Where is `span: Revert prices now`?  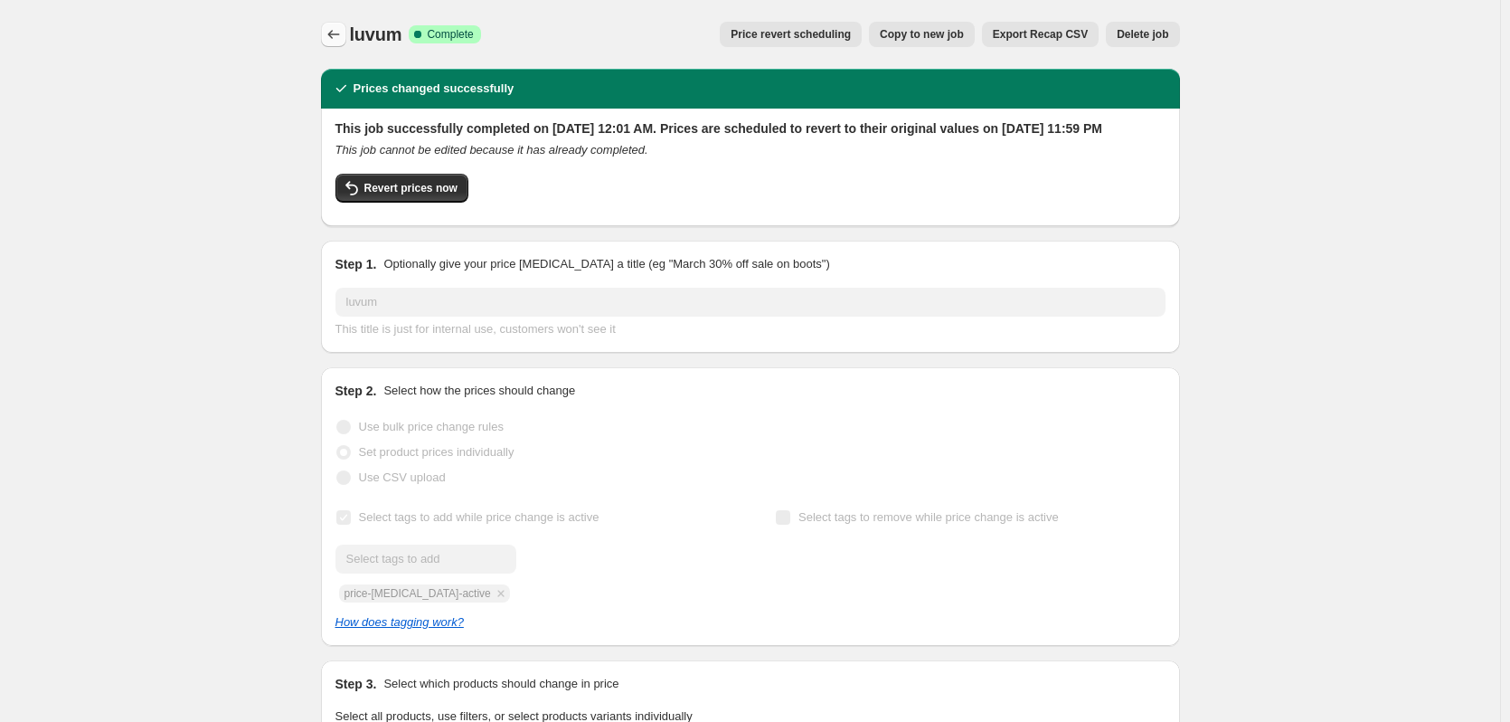 span: Revert prices now is located at coordinates (411, 188).